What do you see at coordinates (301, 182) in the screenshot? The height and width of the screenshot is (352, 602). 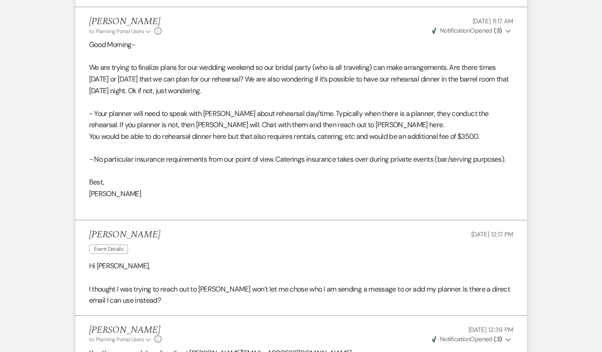 I see `p: Best,` at bounding box center [301, 182].